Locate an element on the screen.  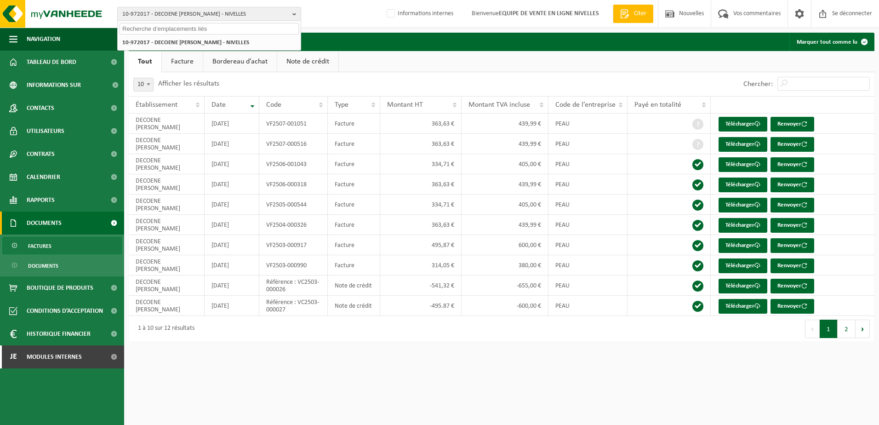
td: VF2503-000917 is located at coordinates (293, 245).